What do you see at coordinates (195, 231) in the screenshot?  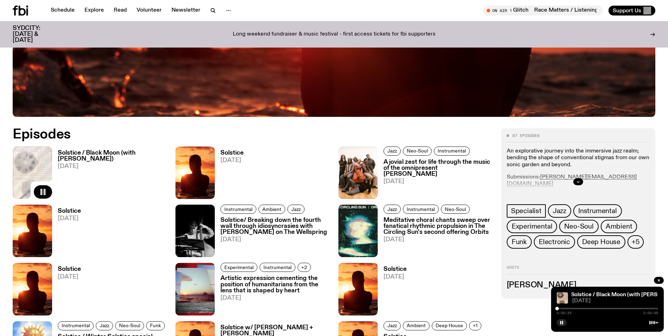 I see `img: Black and white photo of musician Jacques Emery playing his double bass reading sheet music.` at bounding box center [195, 231].